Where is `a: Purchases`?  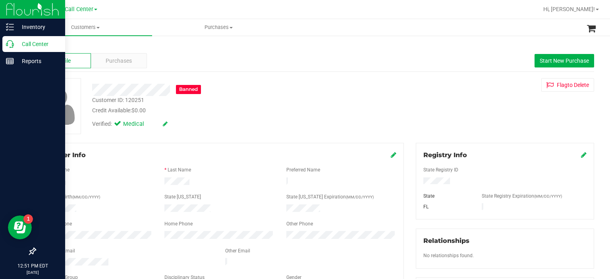 a: Purchases is located at coordinates (218, 27).